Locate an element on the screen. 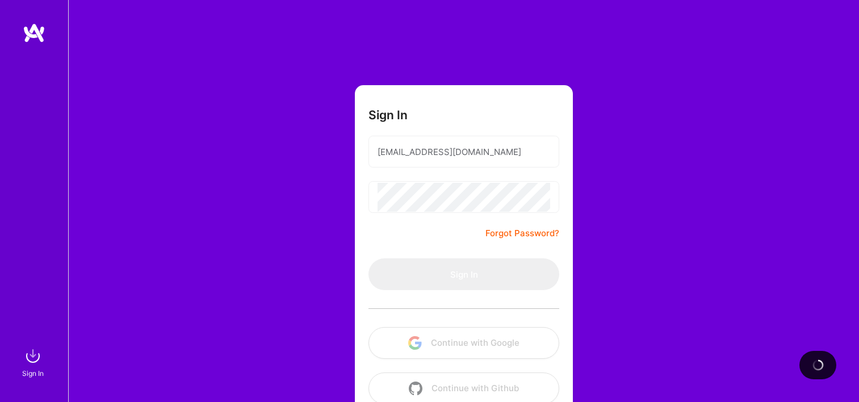  a: sign inSign In is located at coordinates (34, 362).